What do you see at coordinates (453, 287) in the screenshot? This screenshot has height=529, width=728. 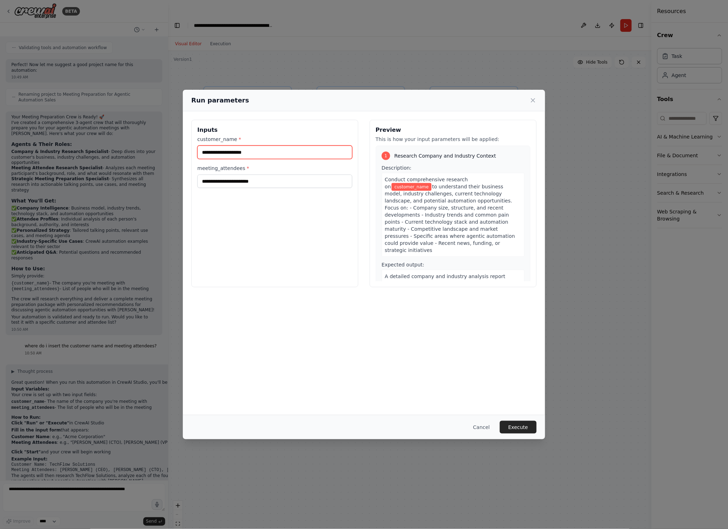 I see `span: A detailed company and industry analysis report including business context, automation opportunit...` at bounding box center [453, 287].